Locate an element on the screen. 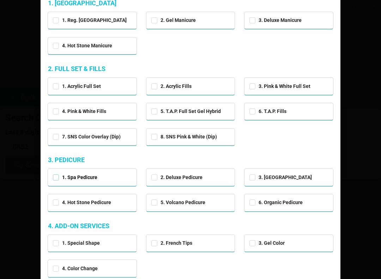 The height and width of the screenshot is (279, 381). label: 3. Pink & White Full Set is located at coordinates (280, 86).